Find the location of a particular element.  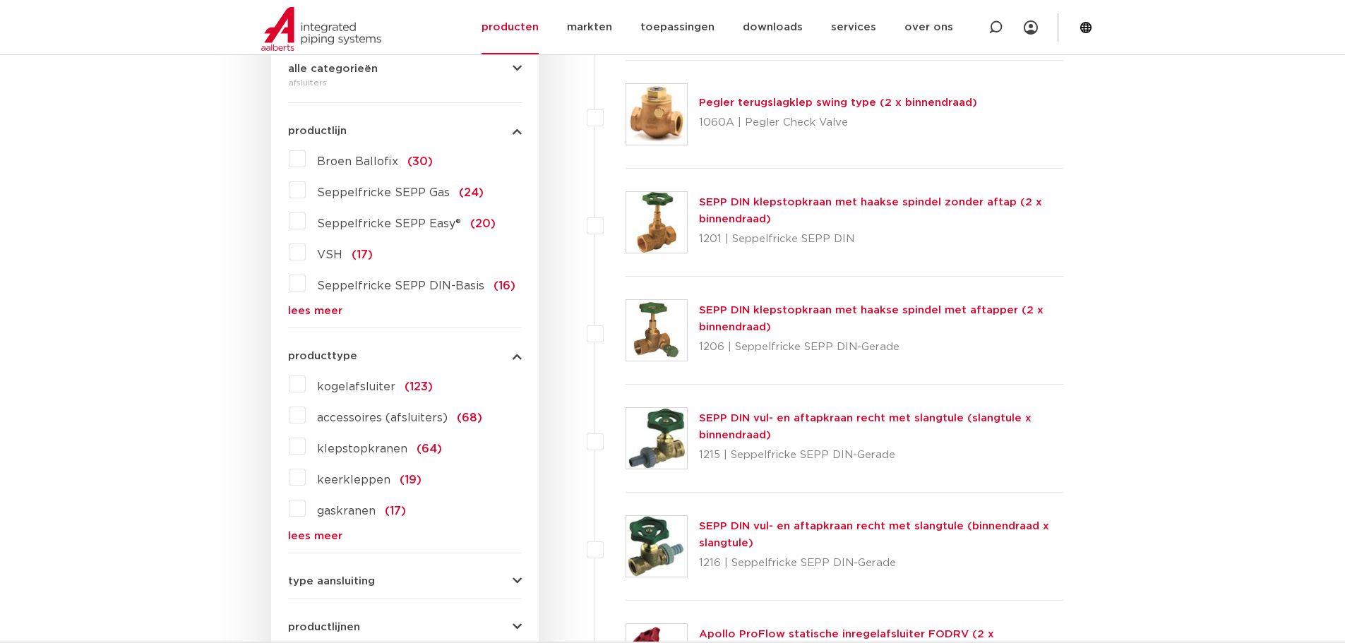

span: Seppelfricke SEPP Gas is located at coordinates (383, 193).